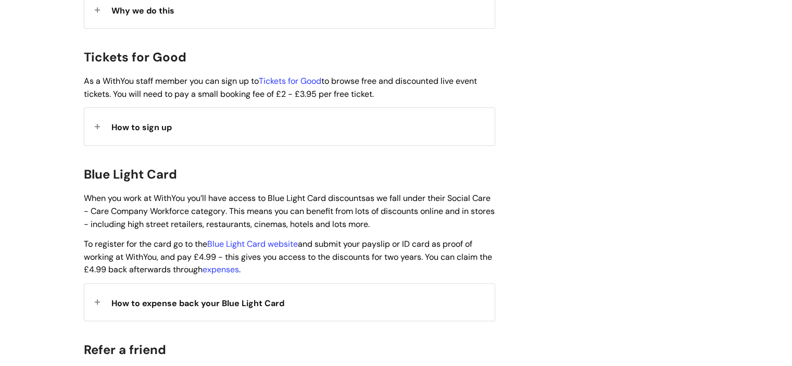 The width and height of the screenshot is (792, 366). What do you see at coordinates (287, 205) in the screenshot?
I see `span: as we fall under their Social Care - Care Company Workforce category` at bounding box center [287, 205].